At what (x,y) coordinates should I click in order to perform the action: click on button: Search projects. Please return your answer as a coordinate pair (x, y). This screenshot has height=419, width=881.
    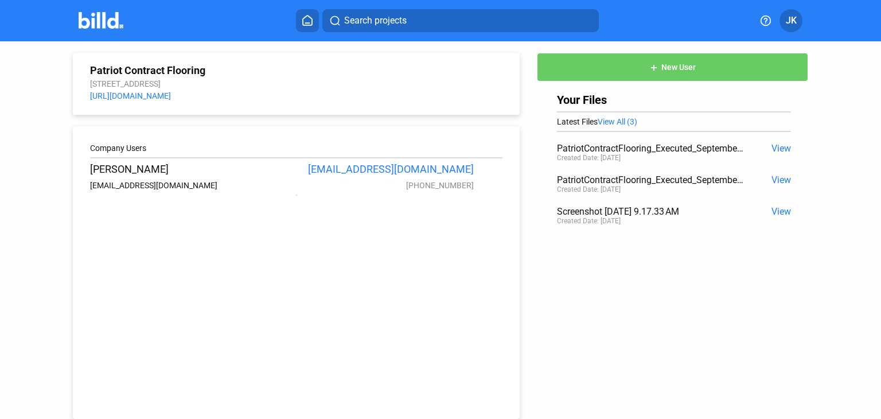
    Looking at the image, I should click on (461, 21).